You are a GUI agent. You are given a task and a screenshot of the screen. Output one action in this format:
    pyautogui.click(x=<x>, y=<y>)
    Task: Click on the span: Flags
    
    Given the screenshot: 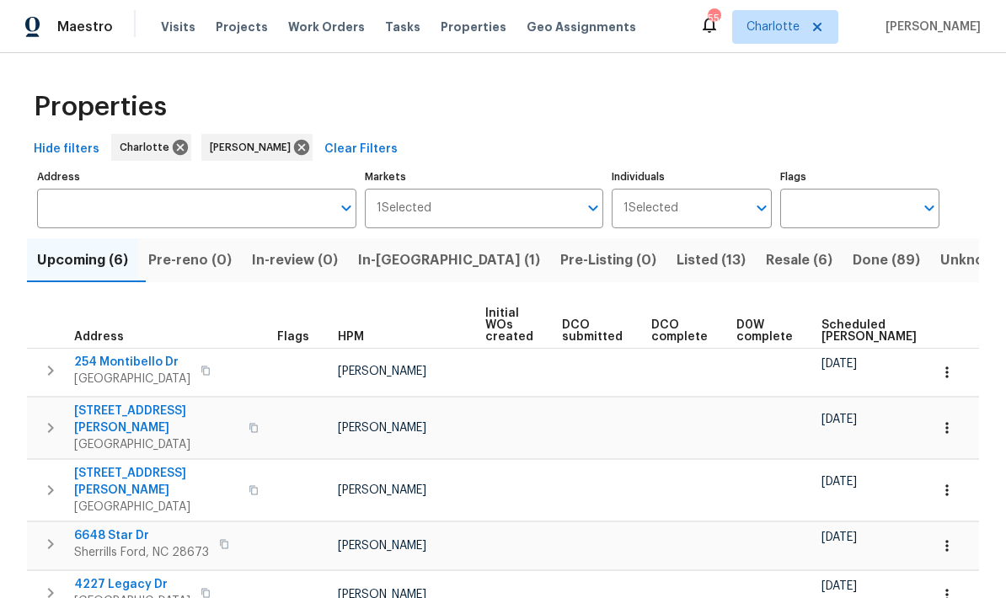 What is the action you would take?
    pyautogui.click(x=293, y=337)
    